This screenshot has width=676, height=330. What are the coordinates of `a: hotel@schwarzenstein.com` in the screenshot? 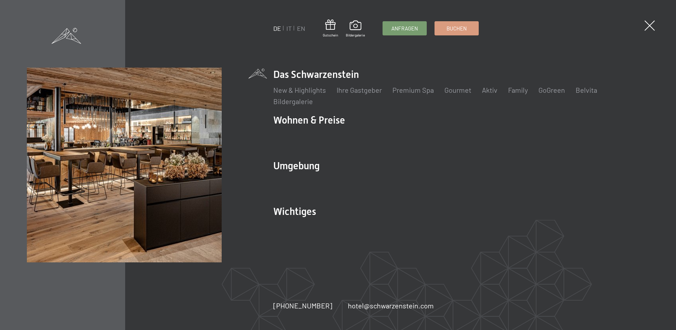 It's located at (391, 305).